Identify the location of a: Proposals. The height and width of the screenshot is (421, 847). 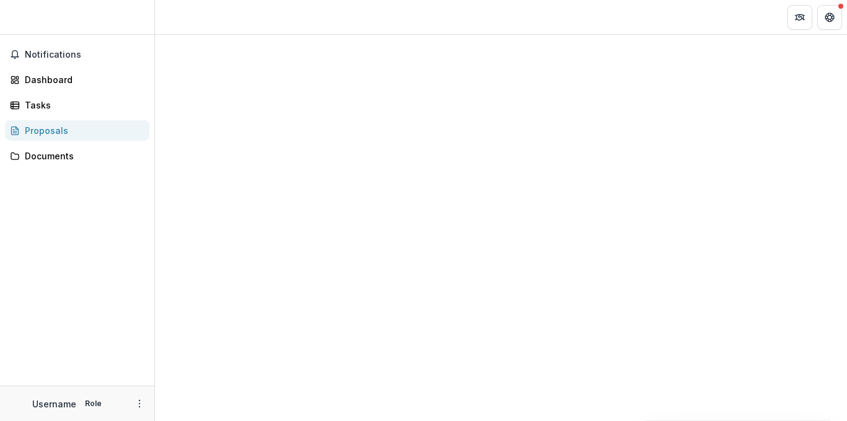
(77, 130).